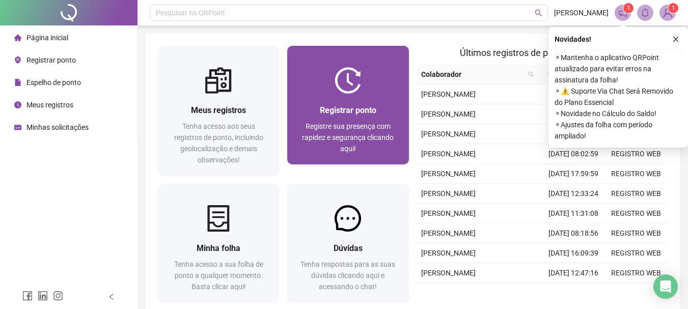 Image resolution: width=688 pixels, height=309 pixels. I want to click on span: facebook, so click(27, 296).